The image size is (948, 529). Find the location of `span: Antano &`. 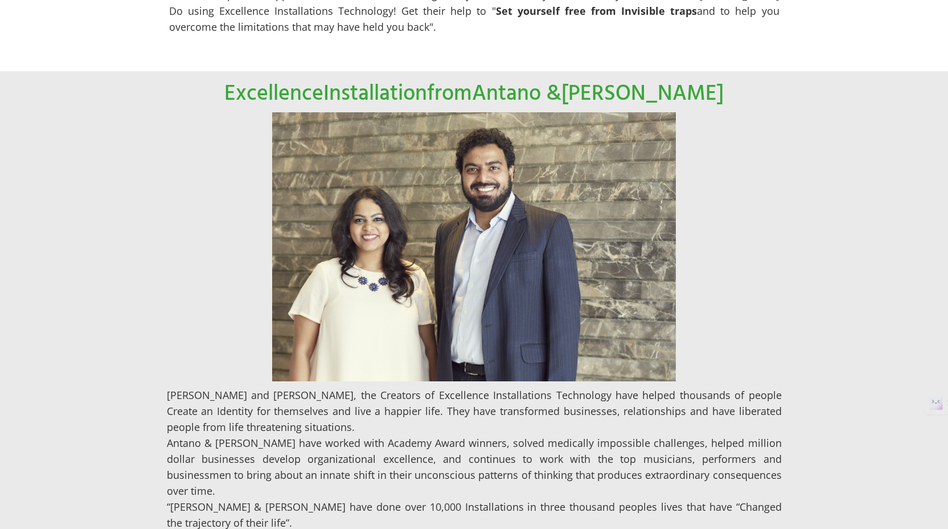

span: Antano & is located at coordinates (517, 94).